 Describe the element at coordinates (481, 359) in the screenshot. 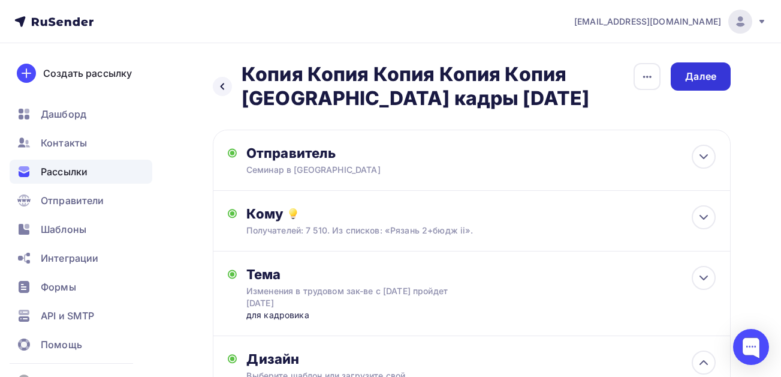

I see `div: Дизайн` at that location.